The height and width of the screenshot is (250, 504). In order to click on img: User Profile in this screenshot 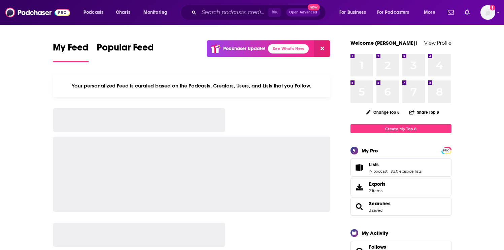, I will do `click(488, 12)`.